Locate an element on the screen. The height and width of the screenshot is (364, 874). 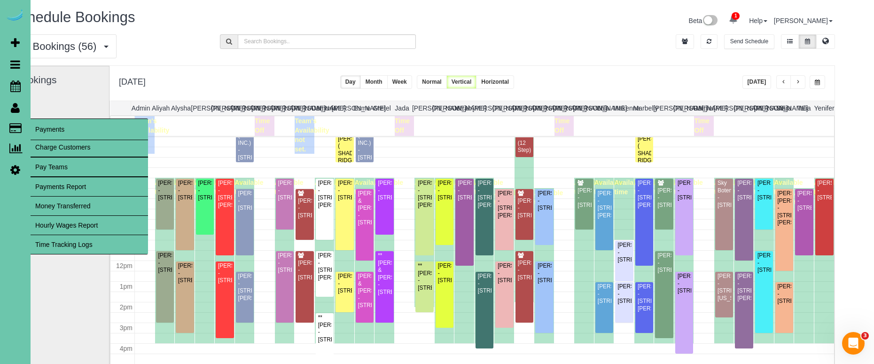
span: Time Off is located at coordinates (702, 125).